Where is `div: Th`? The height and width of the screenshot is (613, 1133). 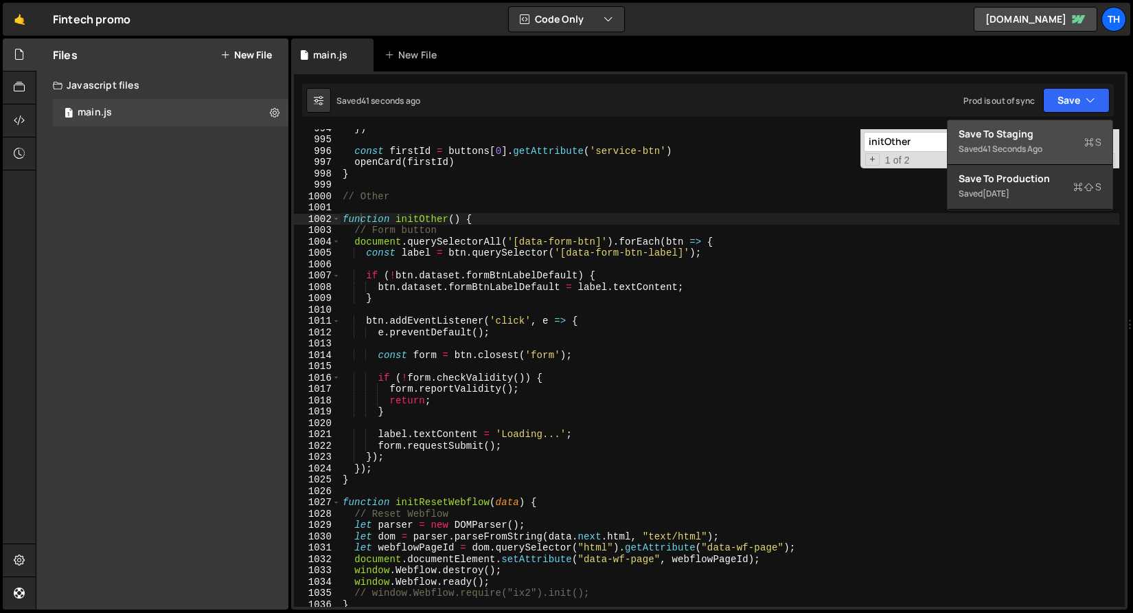 div: Th is located at coordinates (1114, 19).